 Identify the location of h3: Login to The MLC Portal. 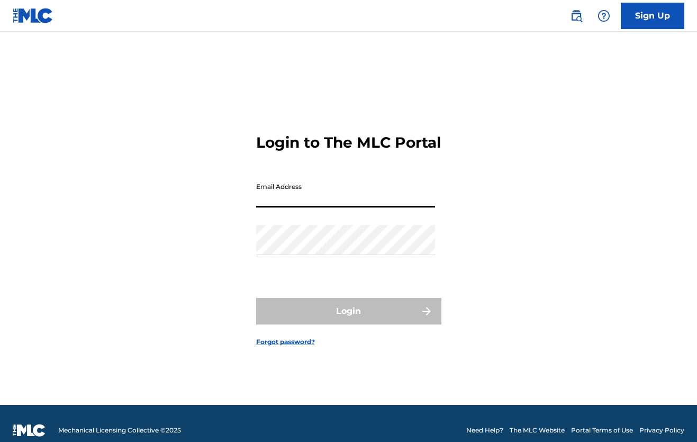
(348, 142).